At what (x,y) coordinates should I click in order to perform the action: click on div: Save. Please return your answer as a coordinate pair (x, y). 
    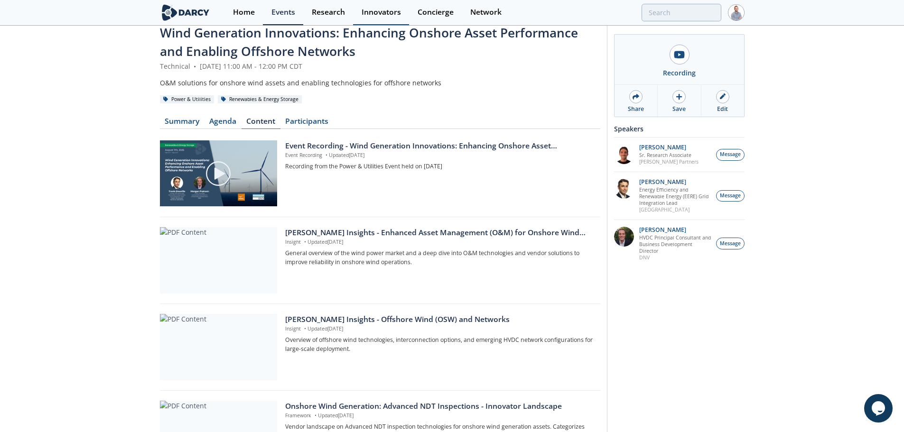
    Looking at the image, I should click on (679, 109).